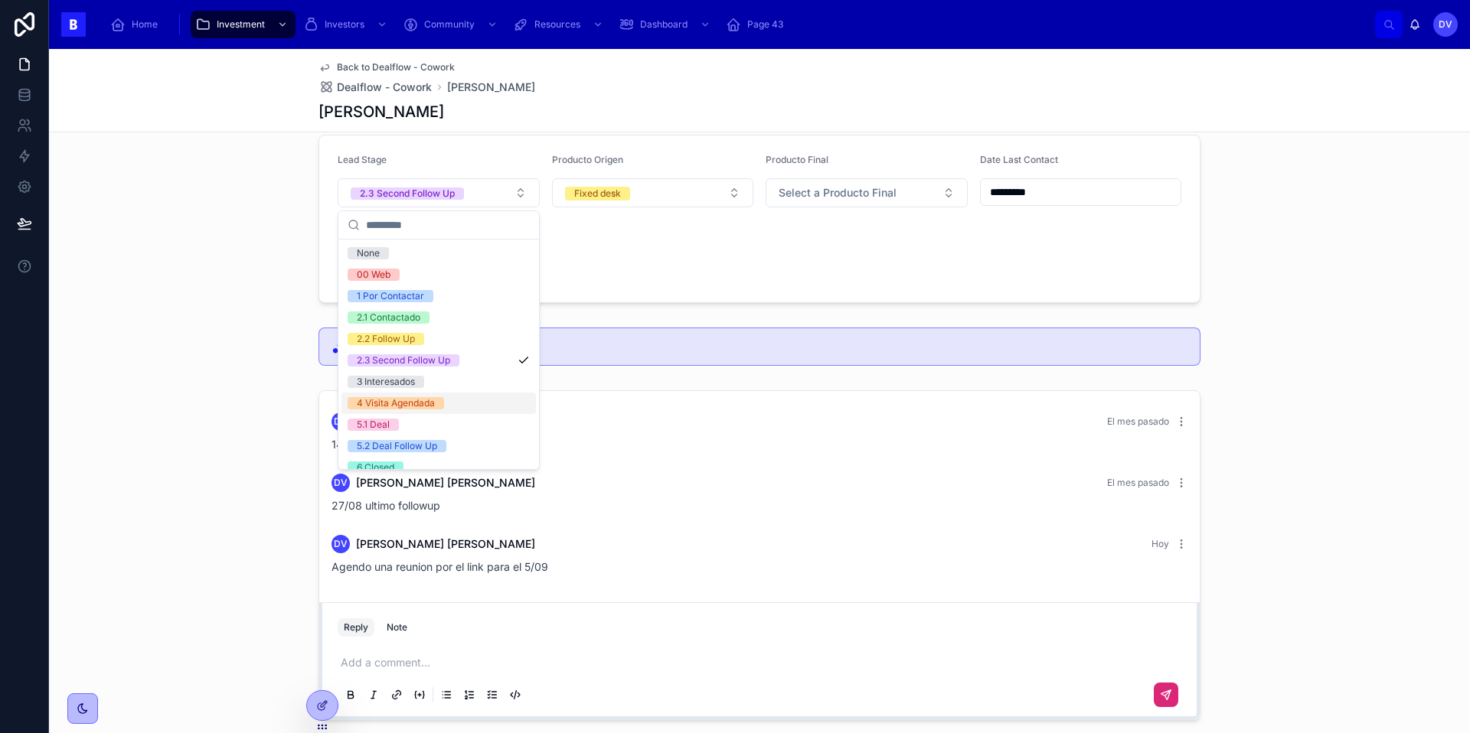  I want to click on img: App logo, so click(73, 24).